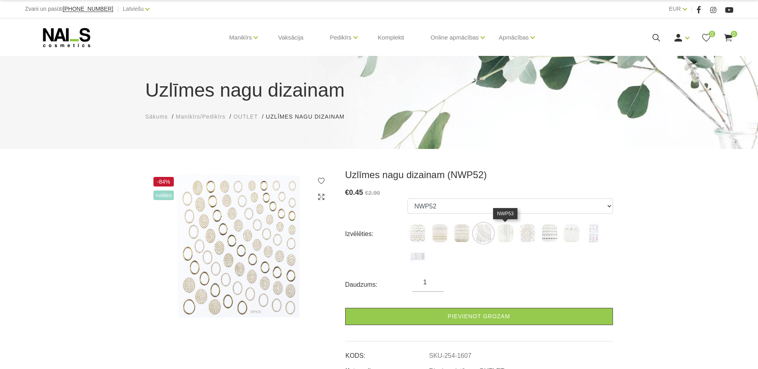 Image resolution: width=758 pixels, height=369 pixels. I want to click on a: Manikīrs, so click(241, 38).